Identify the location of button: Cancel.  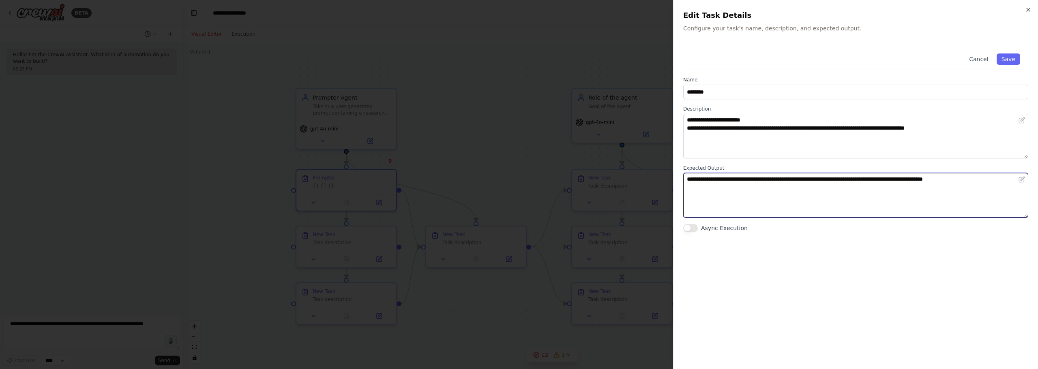
(978, 59).